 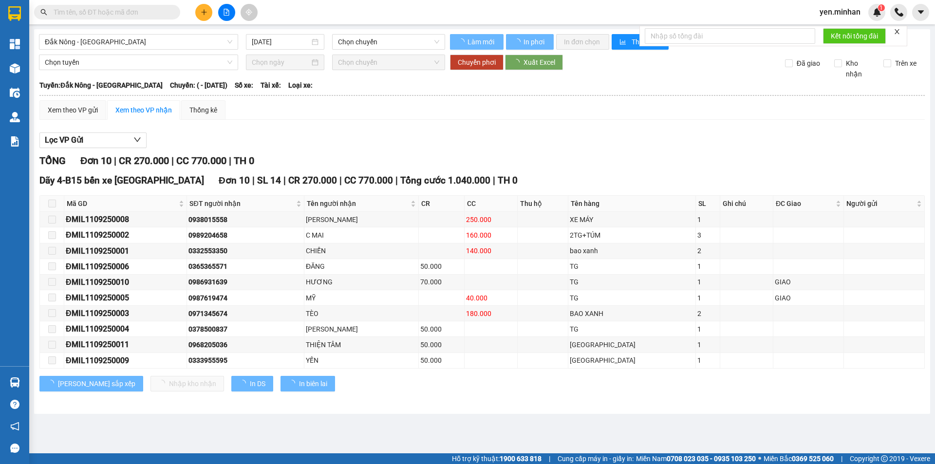 I want to click on div: ĐMIL1109250002, so click(x=125, y=235).